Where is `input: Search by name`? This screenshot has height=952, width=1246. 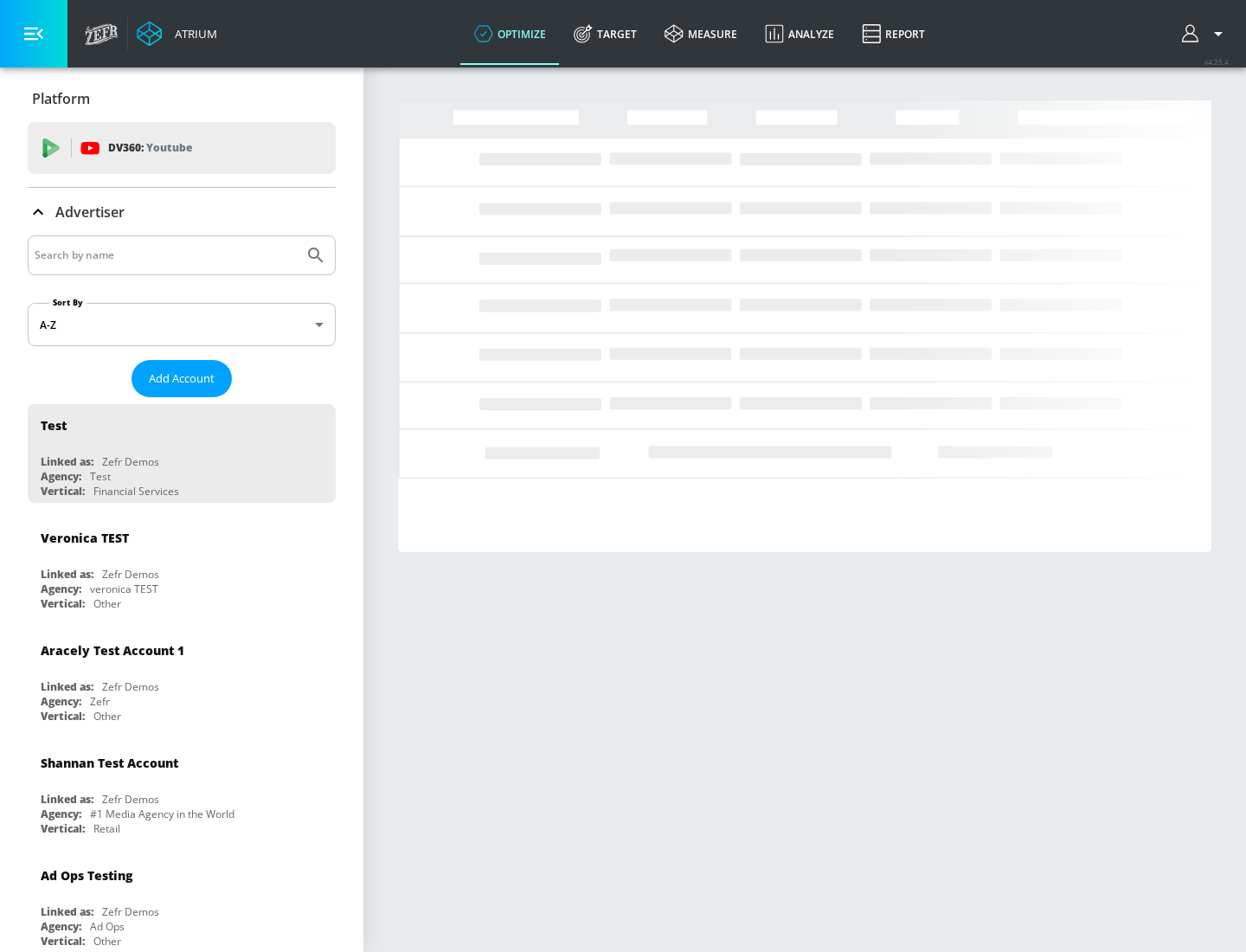 input: Search by name is located at coordinates (165, 256).